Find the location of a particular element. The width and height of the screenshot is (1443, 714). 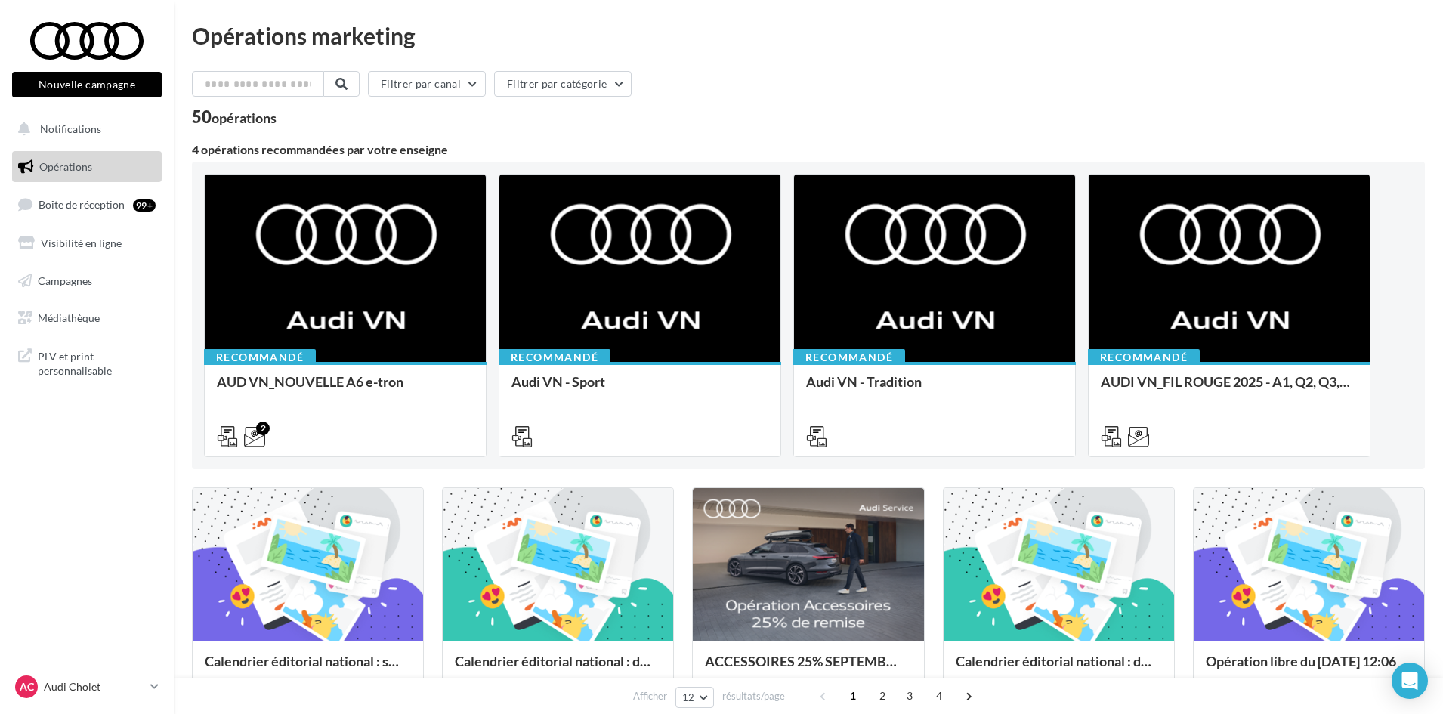

span: Médiathèque is located at coordinates (69, 317).